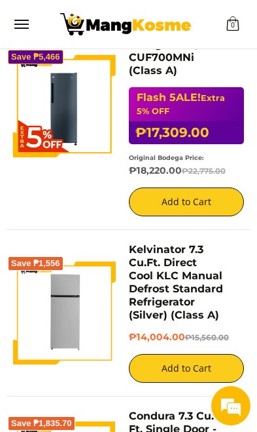  Describe the element at coordinates (64, 106) in the screenshot. I see `img: Condura 7.0 Cu. Ft. Upright Freezer Inverter Refrigerator, CUF700MNi (Class A)` at that location.